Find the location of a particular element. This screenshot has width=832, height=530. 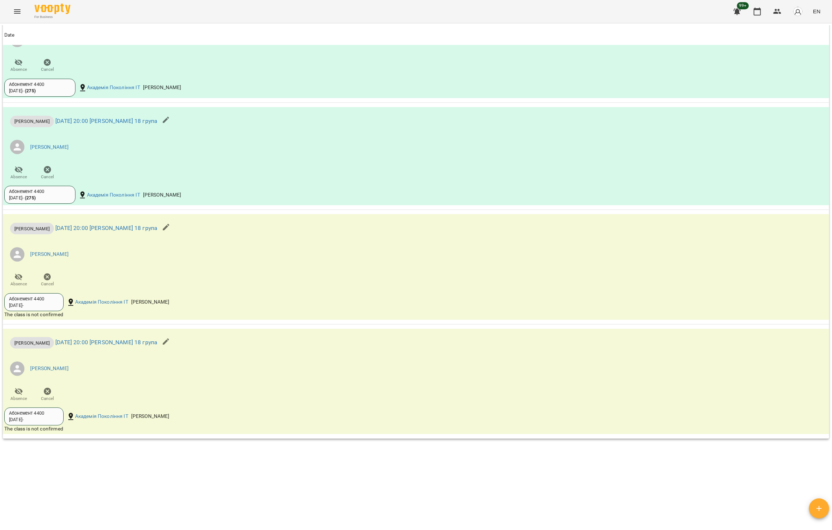

span: 99+ is located at coordinates (743, 6).